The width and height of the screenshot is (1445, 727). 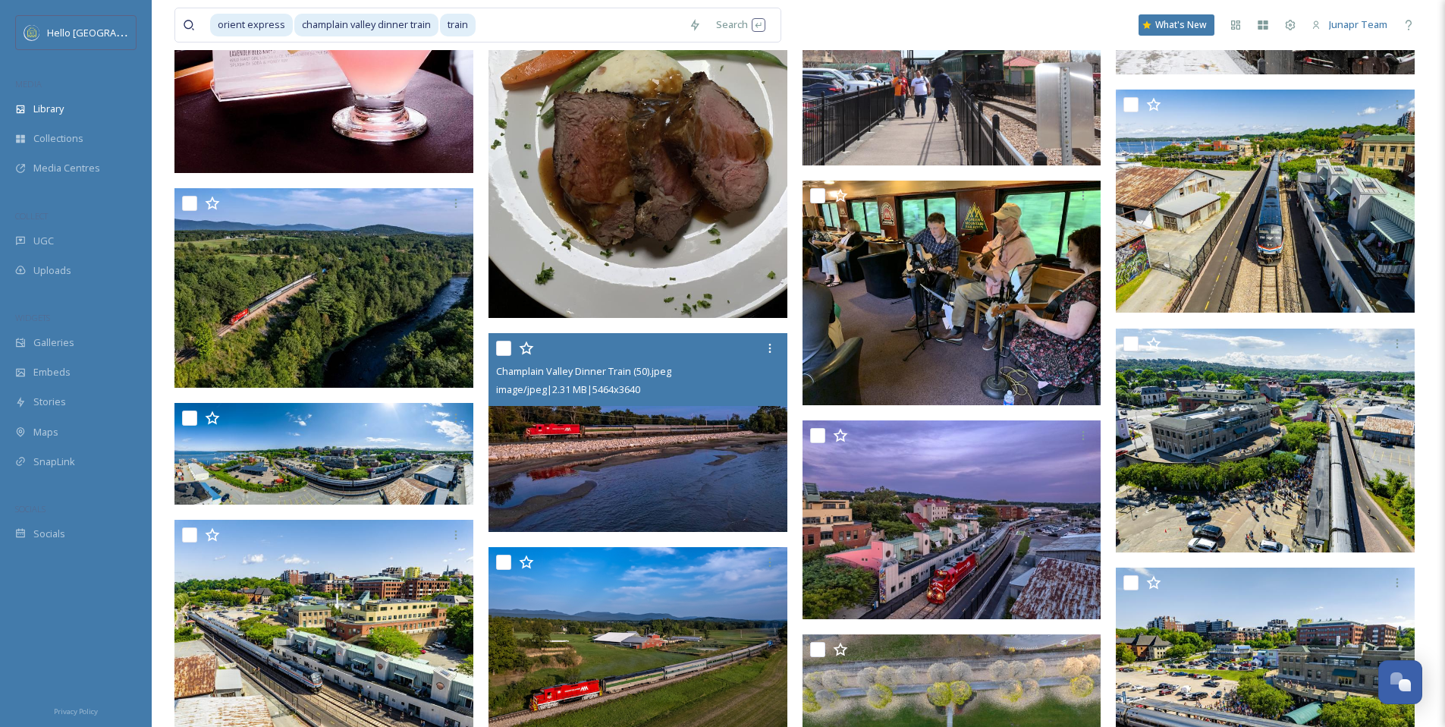 I want to click on span: Maps, so click(x=46, y=432).